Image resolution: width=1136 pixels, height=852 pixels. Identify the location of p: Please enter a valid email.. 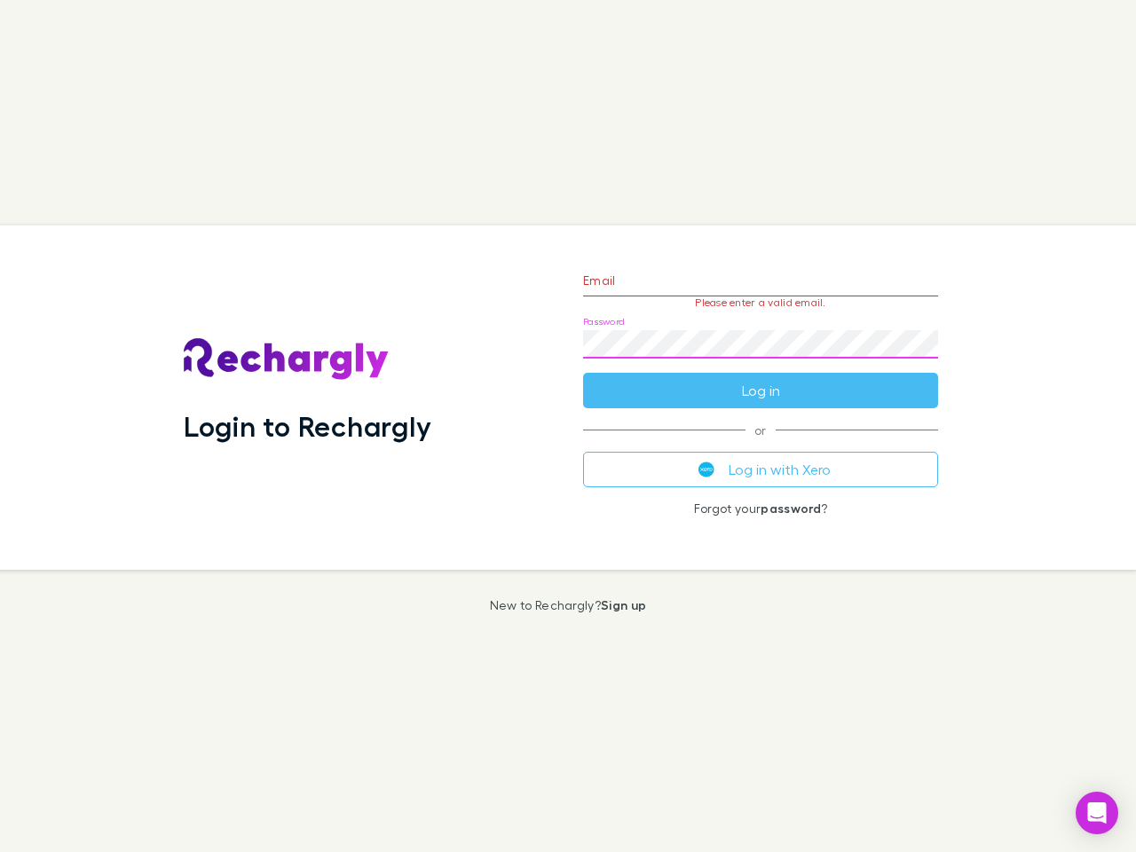
(760, 303).